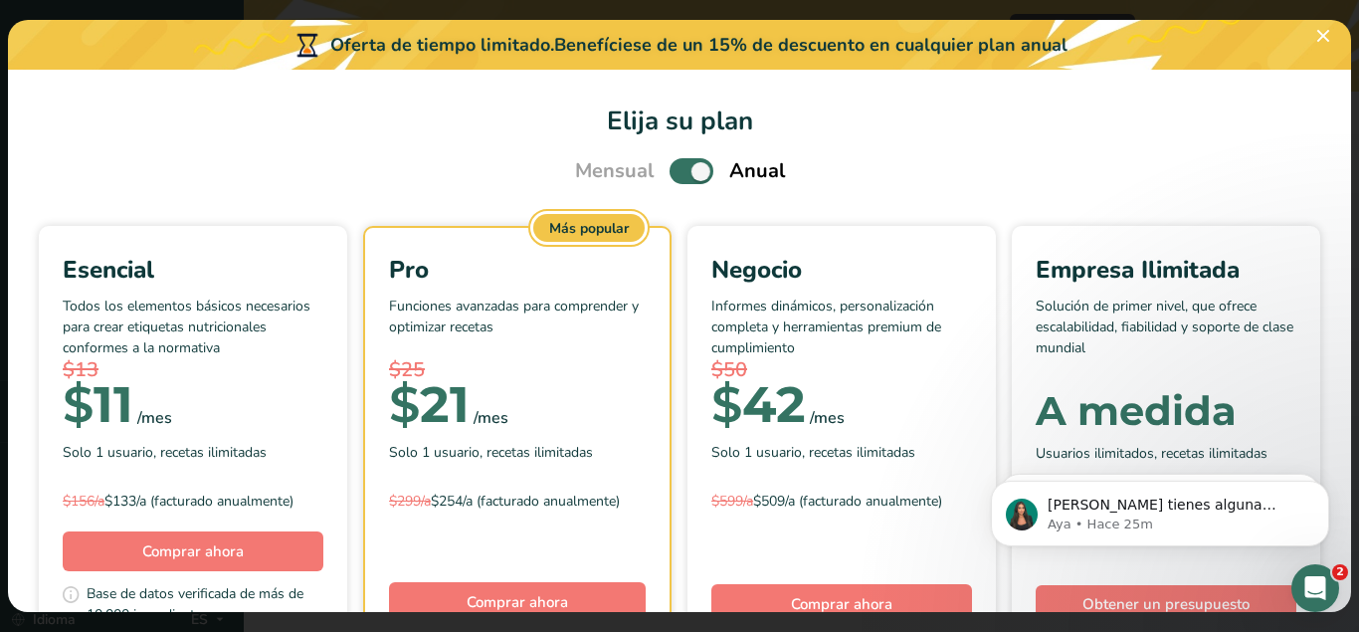 This screenshot has width=1359, height=632. I want to click on div: 11, so click(97, 405).